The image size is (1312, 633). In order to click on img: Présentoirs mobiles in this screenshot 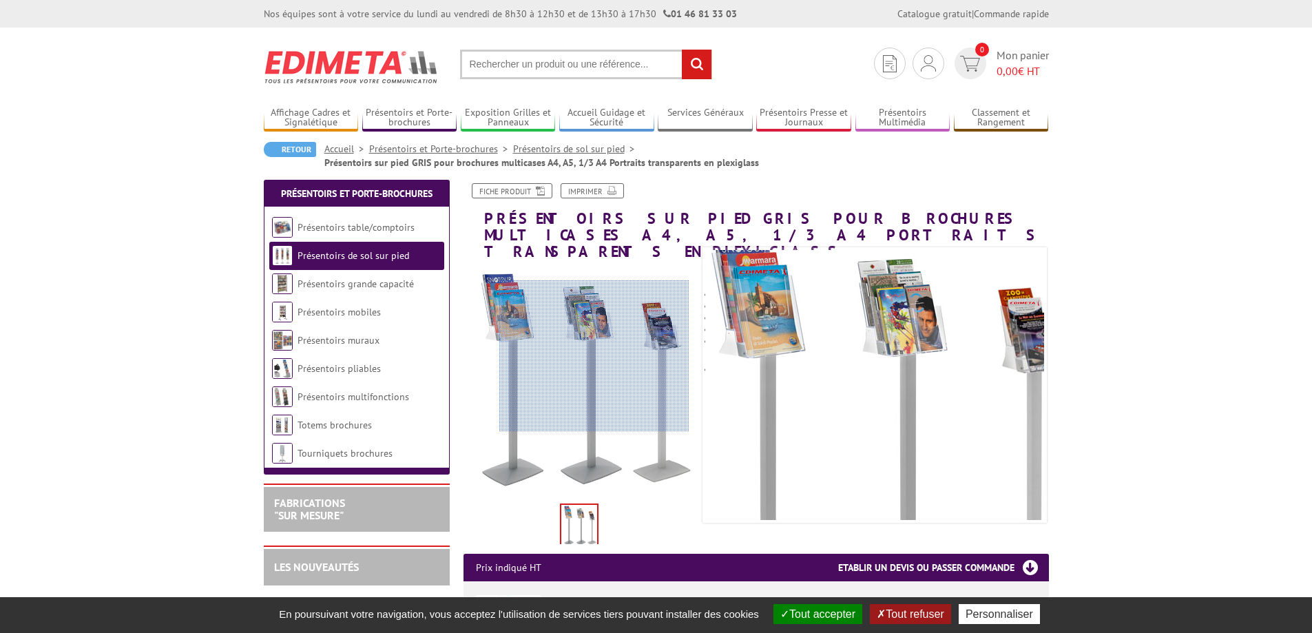, I will do `click(282, 312)`.